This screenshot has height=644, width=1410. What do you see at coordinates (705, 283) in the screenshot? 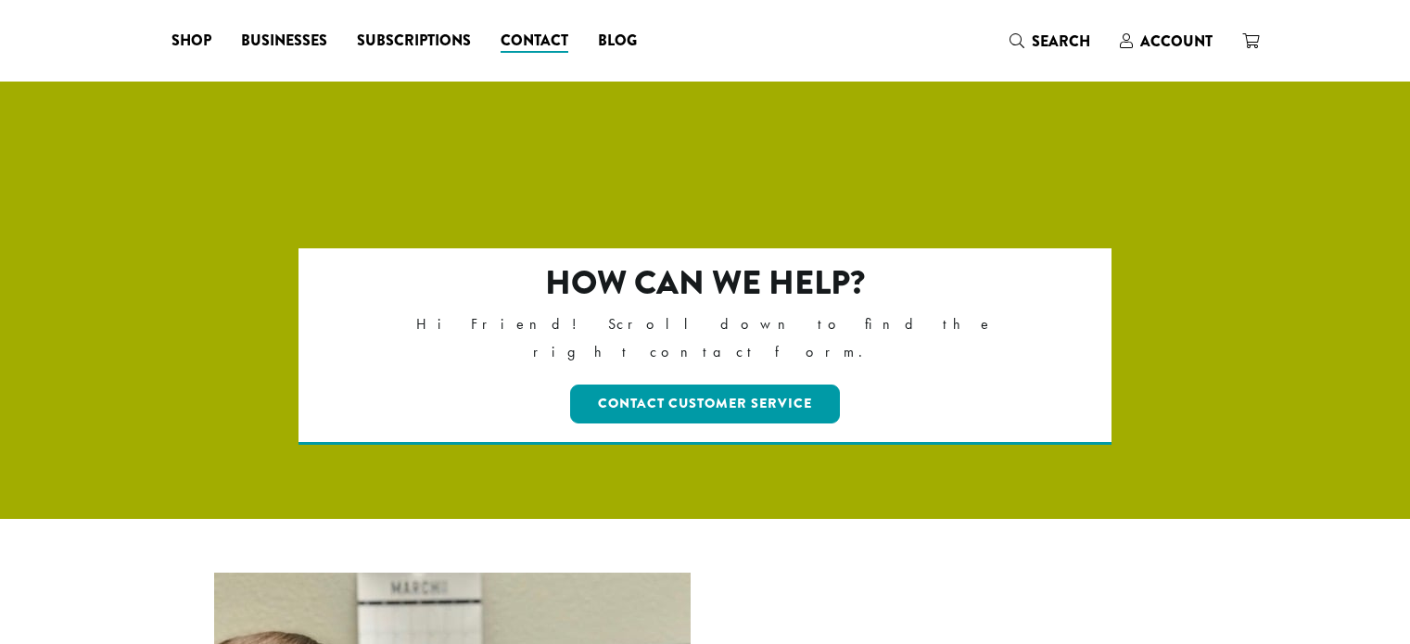
I see `h2: How can we help?` at bounding box center [705, 283].